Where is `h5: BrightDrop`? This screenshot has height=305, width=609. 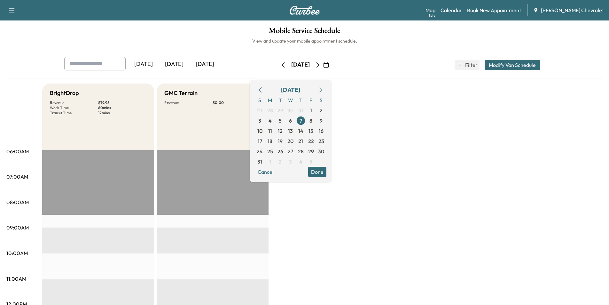
h5: BrightDrop is located at coordinates (64, 93).